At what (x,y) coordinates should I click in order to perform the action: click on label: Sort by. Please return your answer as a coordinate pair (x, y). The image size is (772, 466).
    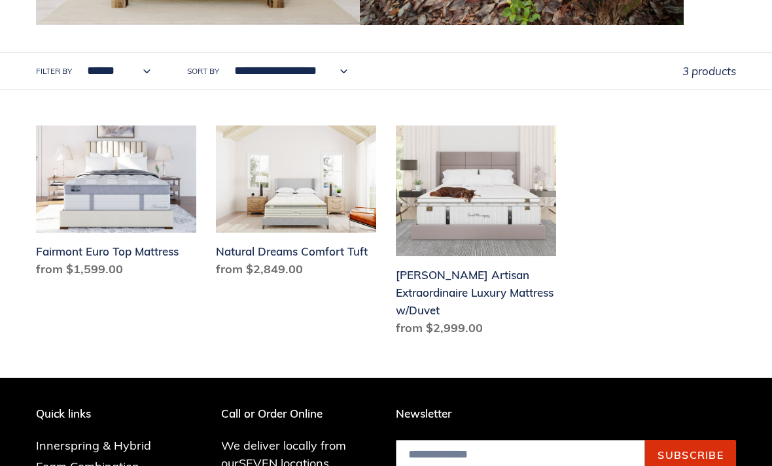
    Looking at the image, I should click on (203, 71).